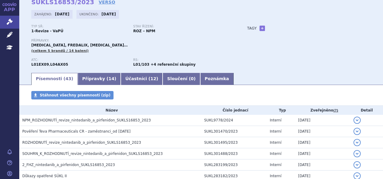  I want to click on th: Typ, so click(281, 110).